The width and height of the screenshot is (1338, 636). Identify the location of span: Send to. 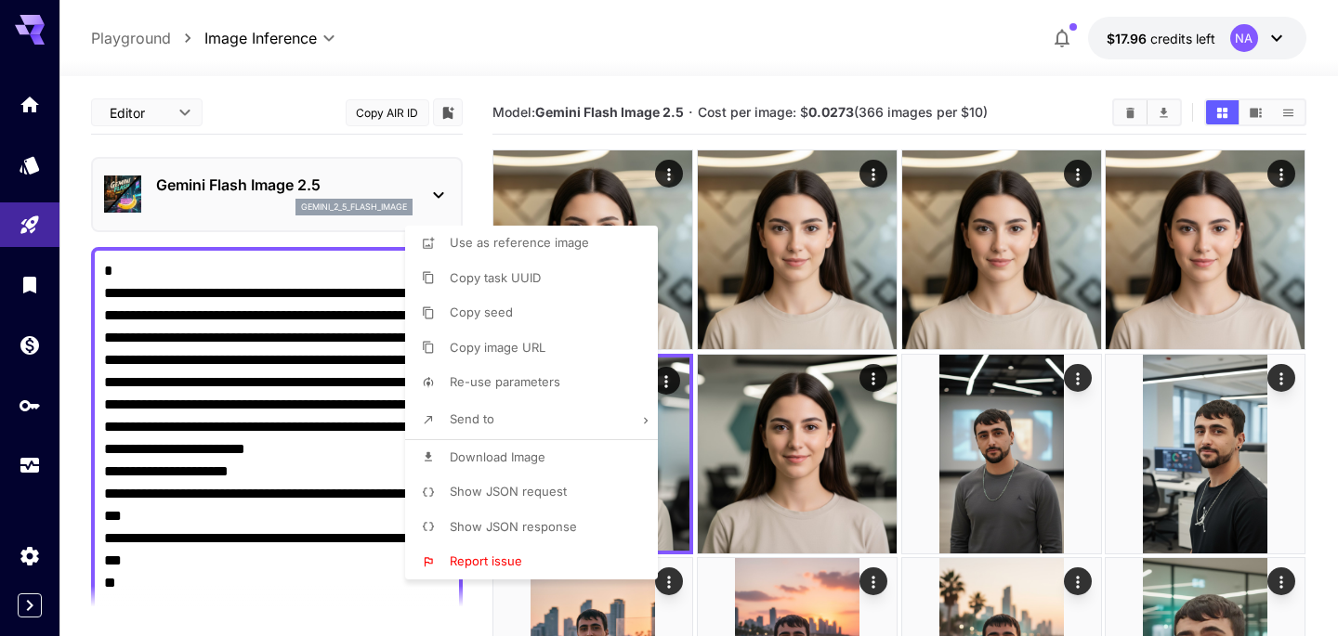
(472, 419).